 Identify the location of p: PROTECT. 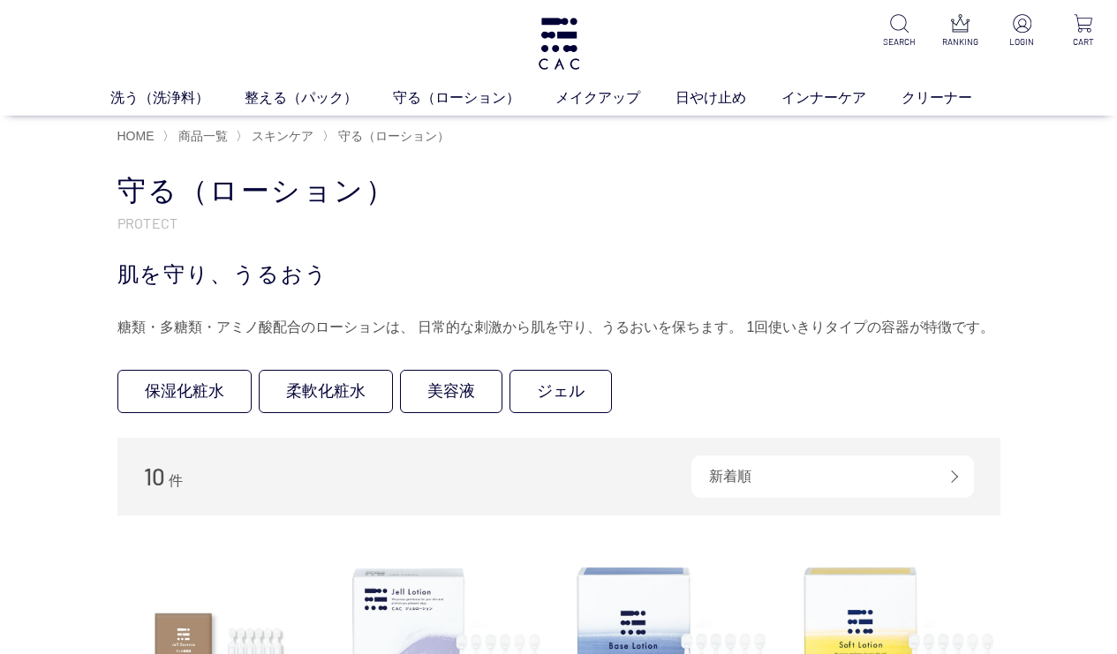
(559, 222).